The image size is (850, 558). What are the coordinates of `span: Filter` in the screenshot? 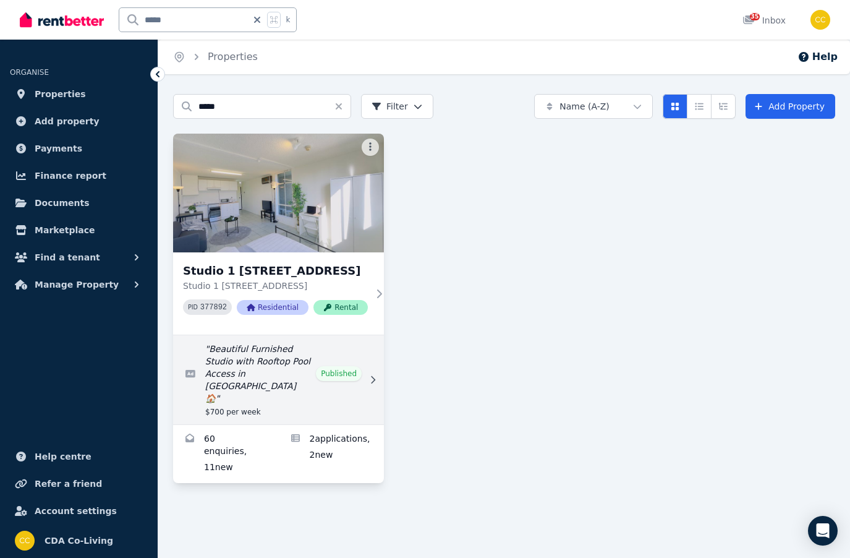 It's located at (389, 106).